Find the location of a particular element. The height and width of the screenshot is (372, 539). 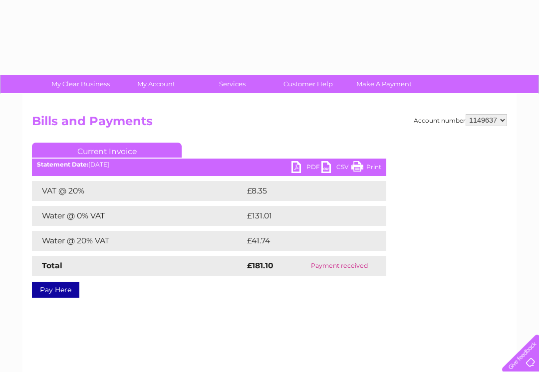

td: Payment received is located at coordinates (339, 266).